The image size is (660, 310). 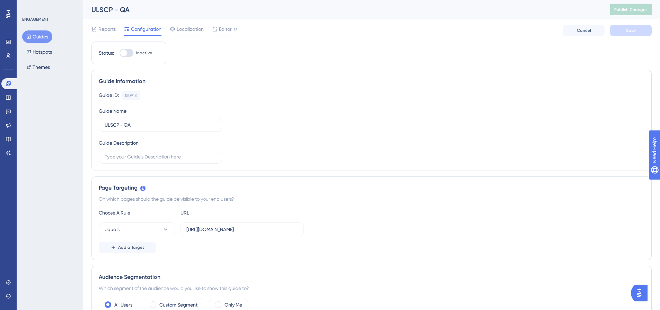 What do you see at coordinates (225, 29) in the screenshot?
I see `span: Editor` at bounding box center [225, 29].